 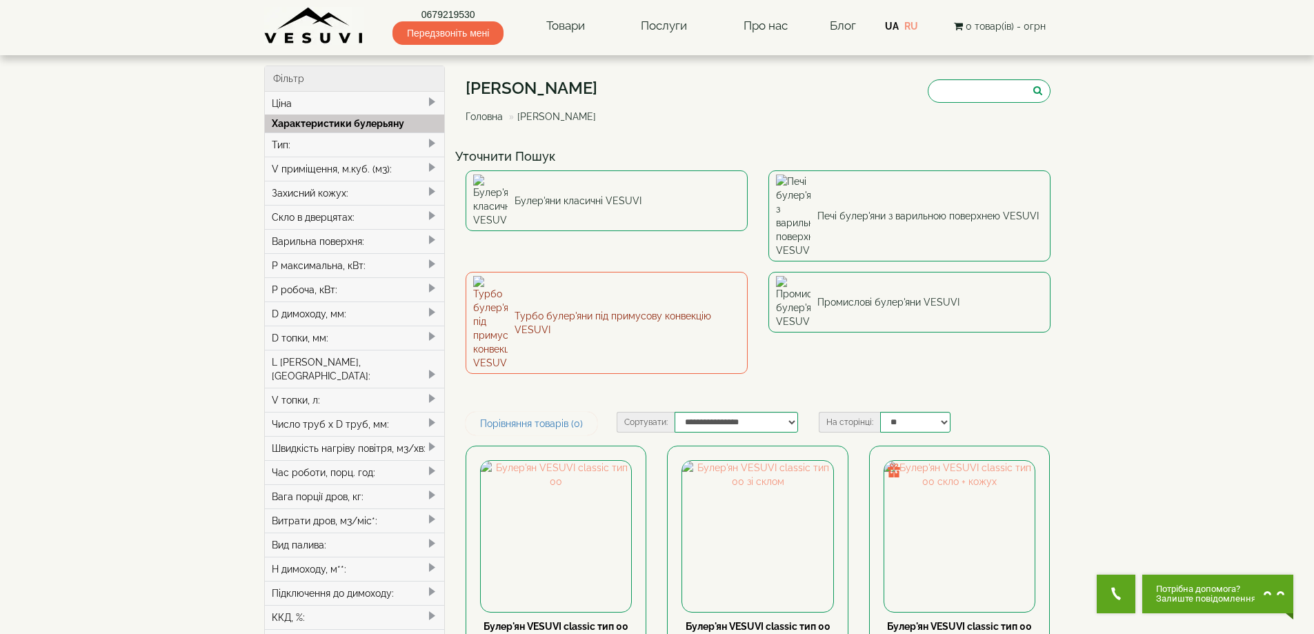 I want to click on a: Промислові булер'яни VESUVI Промислові булер'яни VESUVI, so click(x=909, y=302).